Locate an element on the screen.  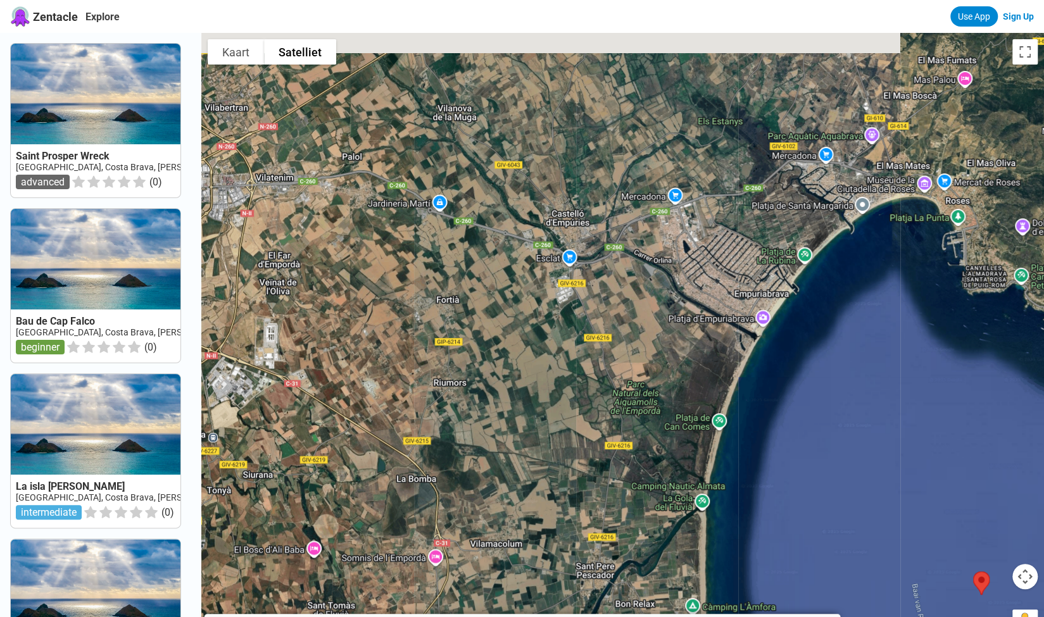
img: Zentacle logo is located at coordinates (20, 16).